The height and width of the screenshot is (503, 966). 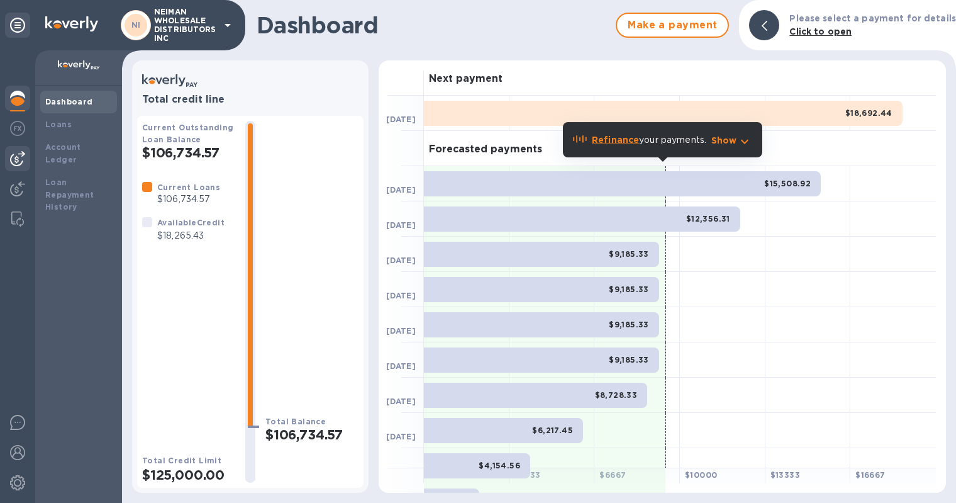 I want to click on b: Total Balance, so click(x=296, y=421).